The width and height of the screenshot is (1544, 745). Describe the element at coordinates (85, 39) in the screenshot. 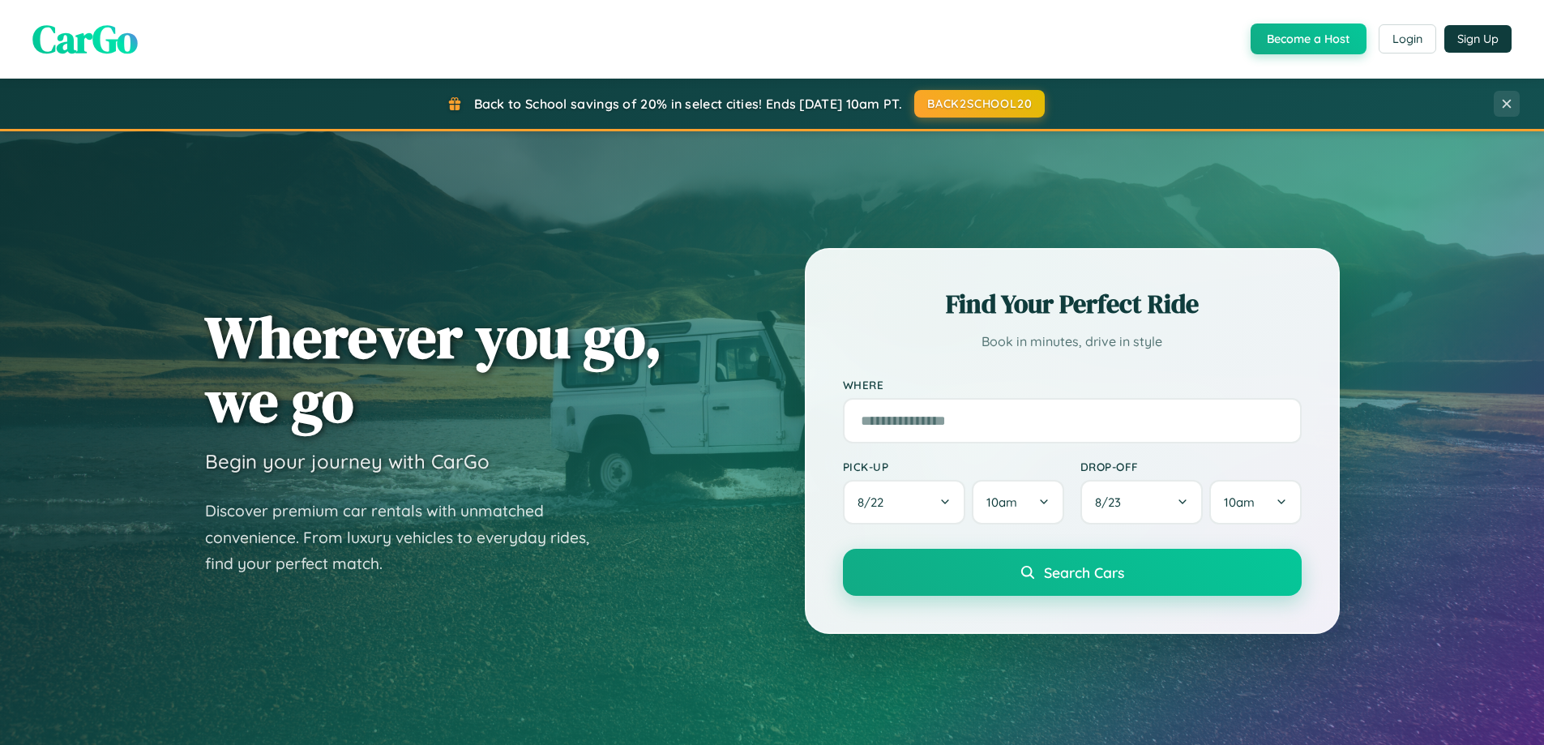

I see `span: CarGo` at that location.